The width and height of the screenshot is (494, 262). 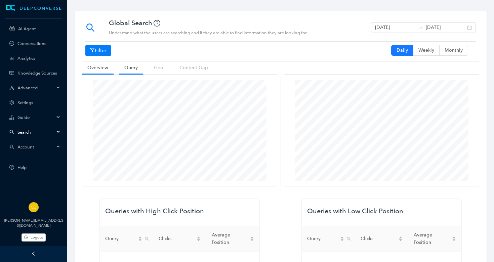 I want to click on span: user, so click(x=12, y=147).